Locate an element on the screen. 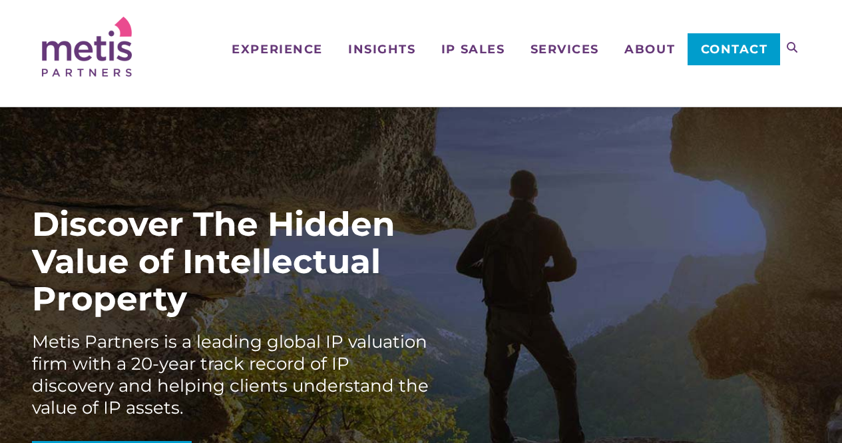 Image resolution: width=842 pixels, height=443 pixels. span: About is located at coordinates (650, 49).